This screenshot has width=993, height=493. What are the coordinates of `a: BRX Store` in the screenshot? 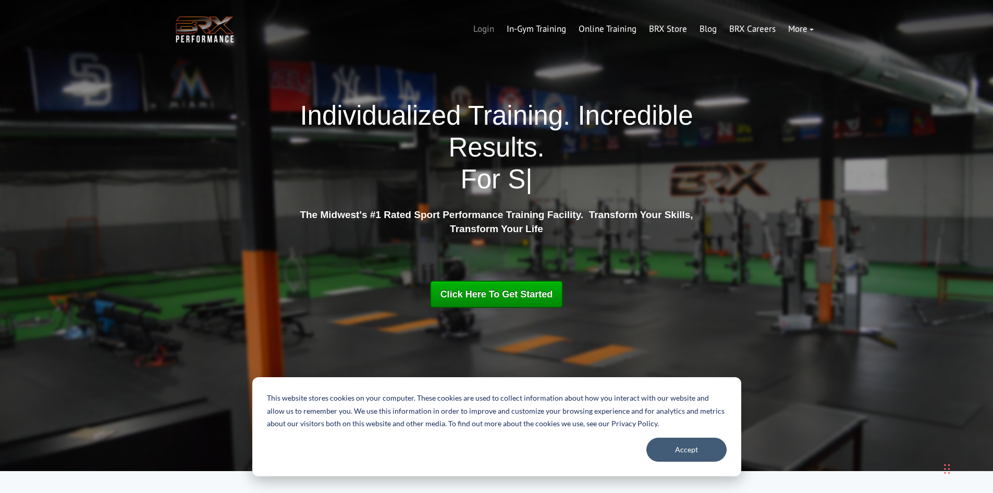 It's located at (668, 29).